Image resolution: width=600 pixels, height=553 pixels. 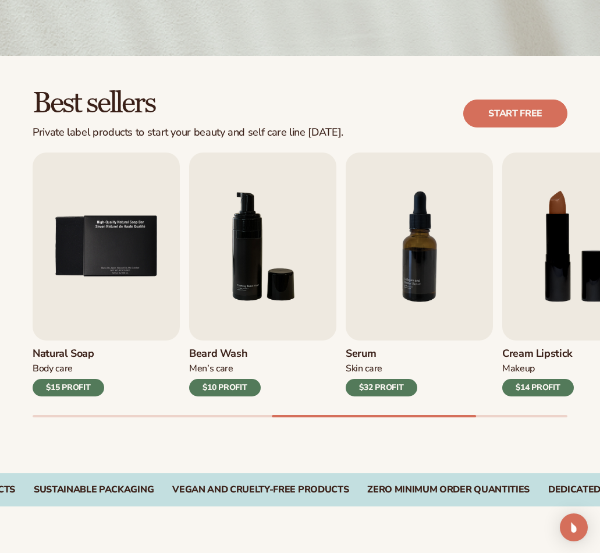 What do you see at coordinates (515, 113) in the screenshot?
I see `a: Start free` at bounding box center [515, 113].